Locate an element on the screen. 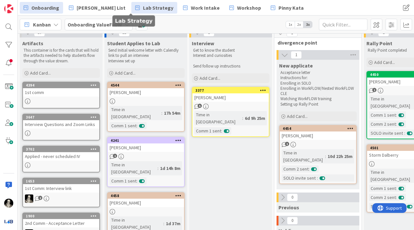 The height and width of the screenshot is (230, 414). div: 10d 22h 25m is located at coordinates (340, 156).